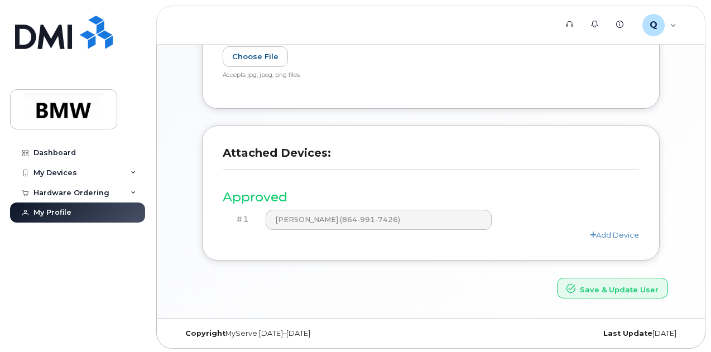 This screenshot has width=711, height=352. Describe the element at coordinates (612, 288) in the screenshot. I see `button: Save & Update User` at that location.